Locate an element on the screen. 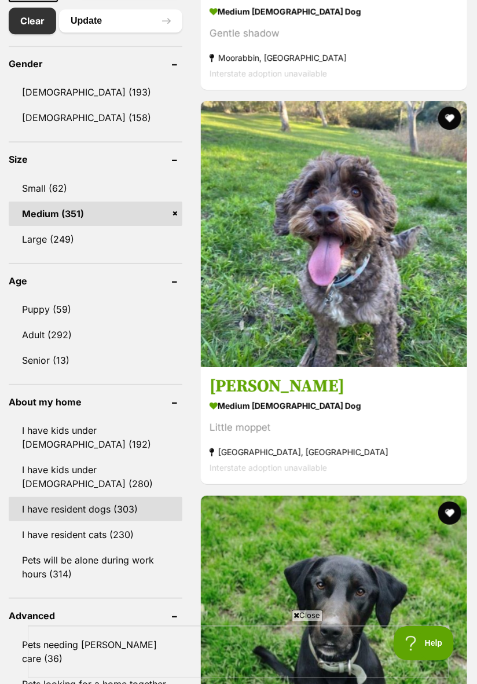  div: Gentle shadow is located at coordinates (334, 33).